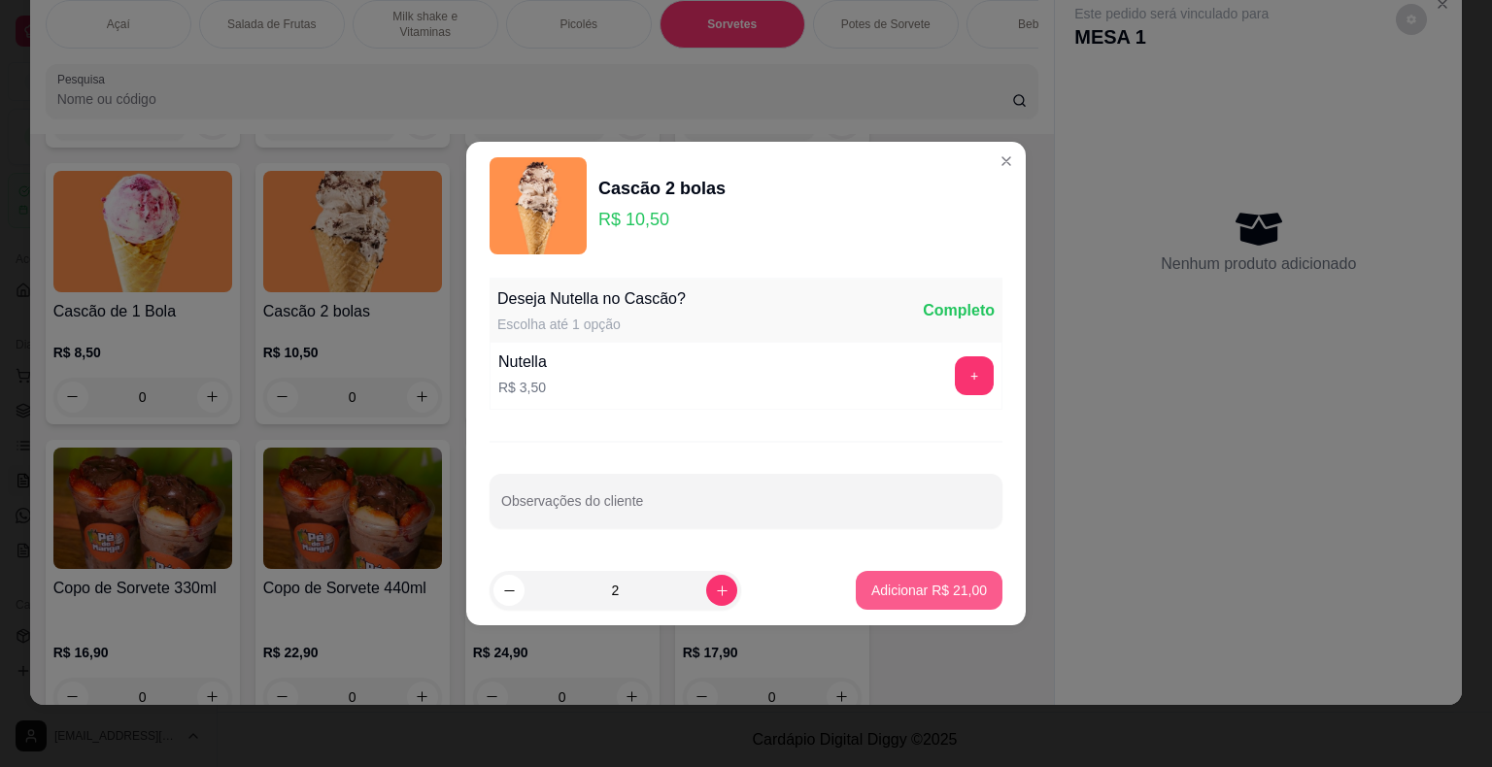 This screenshot has width=1492, height=767. What do you see at coordinates (959, 311) in the screenshot?
I see `div: Completo` at bounding box center [959, 311].